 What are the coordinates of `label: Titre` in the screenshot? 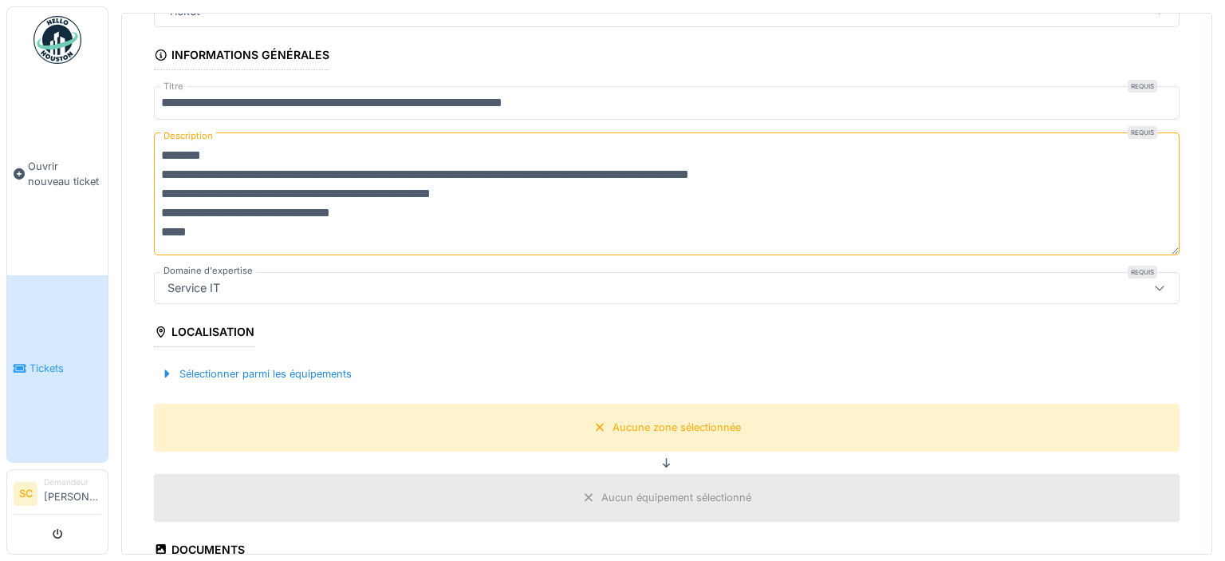 It's located at (173, 86).